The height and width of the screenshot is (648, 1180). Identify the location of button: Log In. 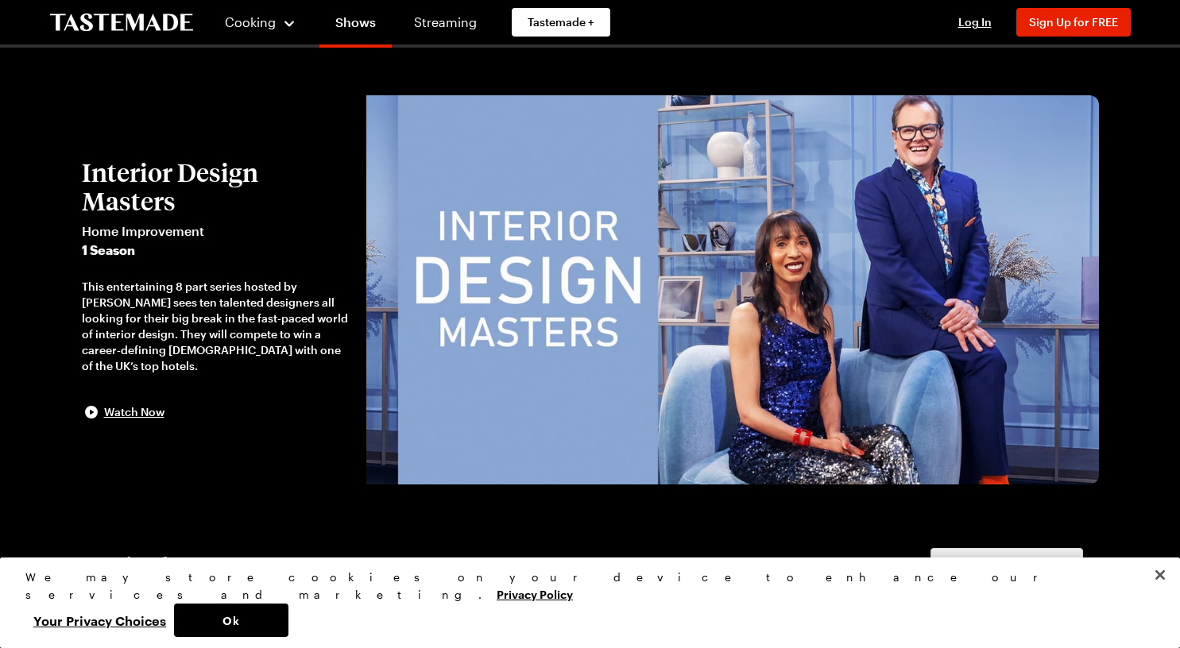
(975, 22).